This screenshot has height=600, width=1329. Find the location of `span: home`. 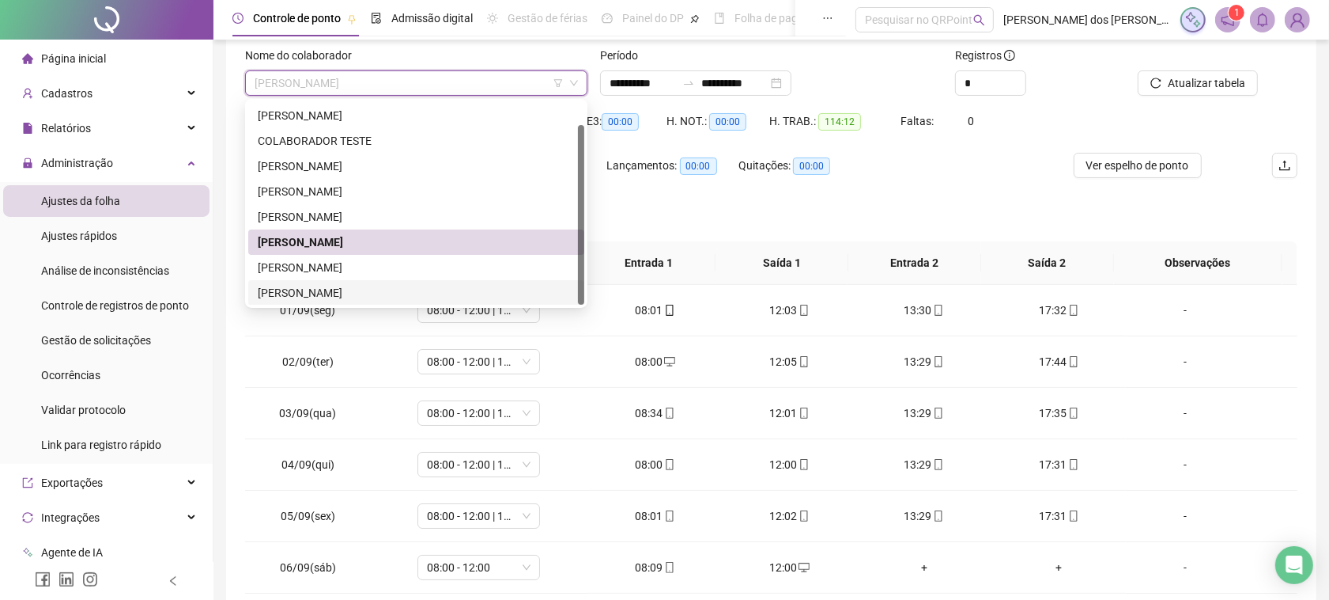

span: home is located at coordinates (28, 59).